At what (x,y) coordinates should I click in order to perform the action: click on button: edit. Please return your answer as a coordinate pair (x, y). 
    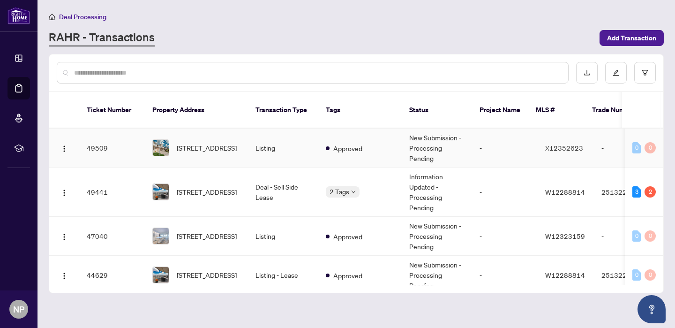
    Looking at the image, I should click on (616, 73).